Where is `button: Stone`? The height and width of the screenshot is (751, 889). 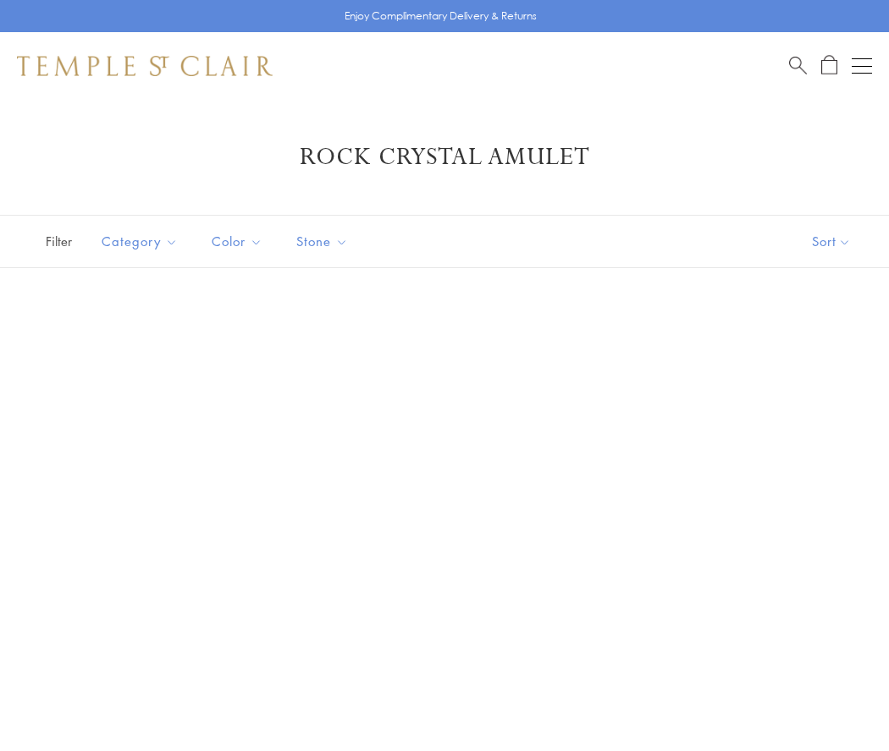
button: Stone is located at coordinates (322, 241).